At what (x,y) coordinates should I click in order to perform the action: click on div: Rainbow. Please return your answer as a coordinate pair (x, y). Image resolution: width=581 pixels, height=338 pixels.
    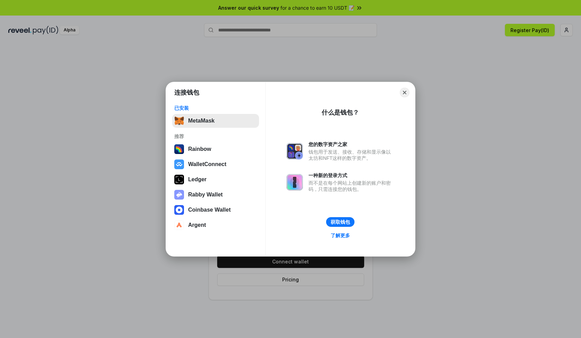
    Looking at the image, I should click on (199, 149).